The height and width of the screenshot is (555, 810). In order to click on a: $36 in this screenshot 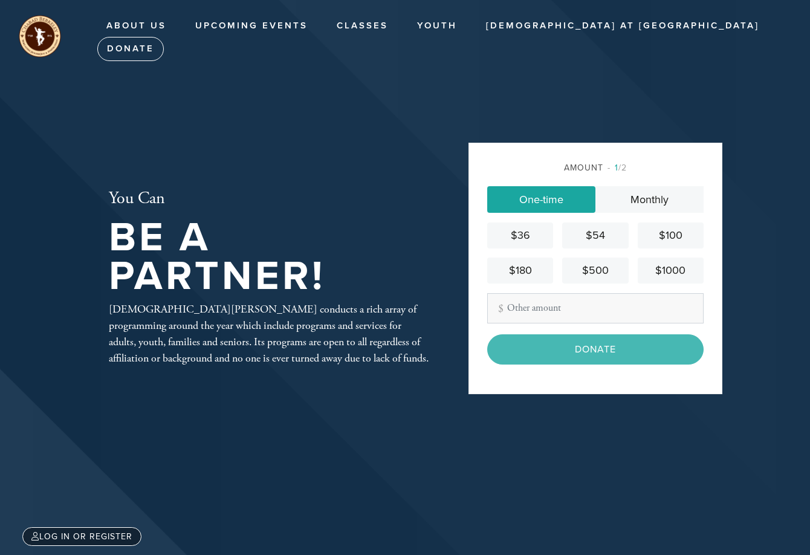, I will do `click(520, 235)`.